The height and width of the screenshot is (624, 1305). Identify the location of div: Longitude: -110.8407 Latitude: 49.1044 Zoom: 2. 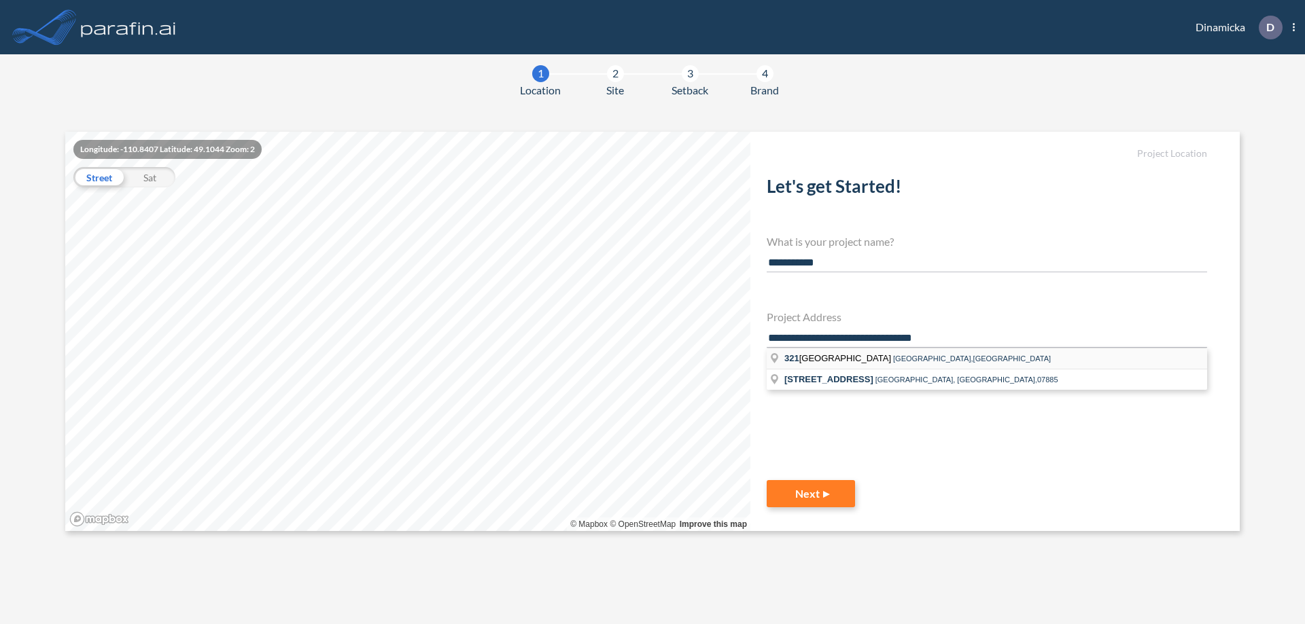
(167, 149).